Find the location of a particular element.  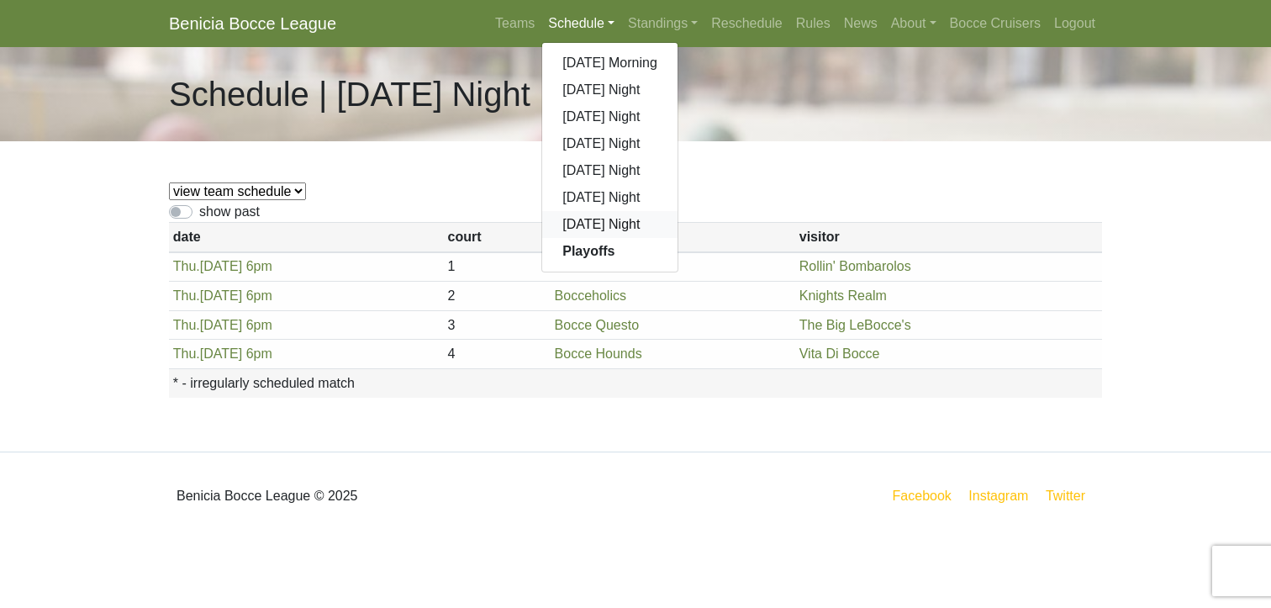

a: Bocce Cruisers is located at coordinates (995, 24).